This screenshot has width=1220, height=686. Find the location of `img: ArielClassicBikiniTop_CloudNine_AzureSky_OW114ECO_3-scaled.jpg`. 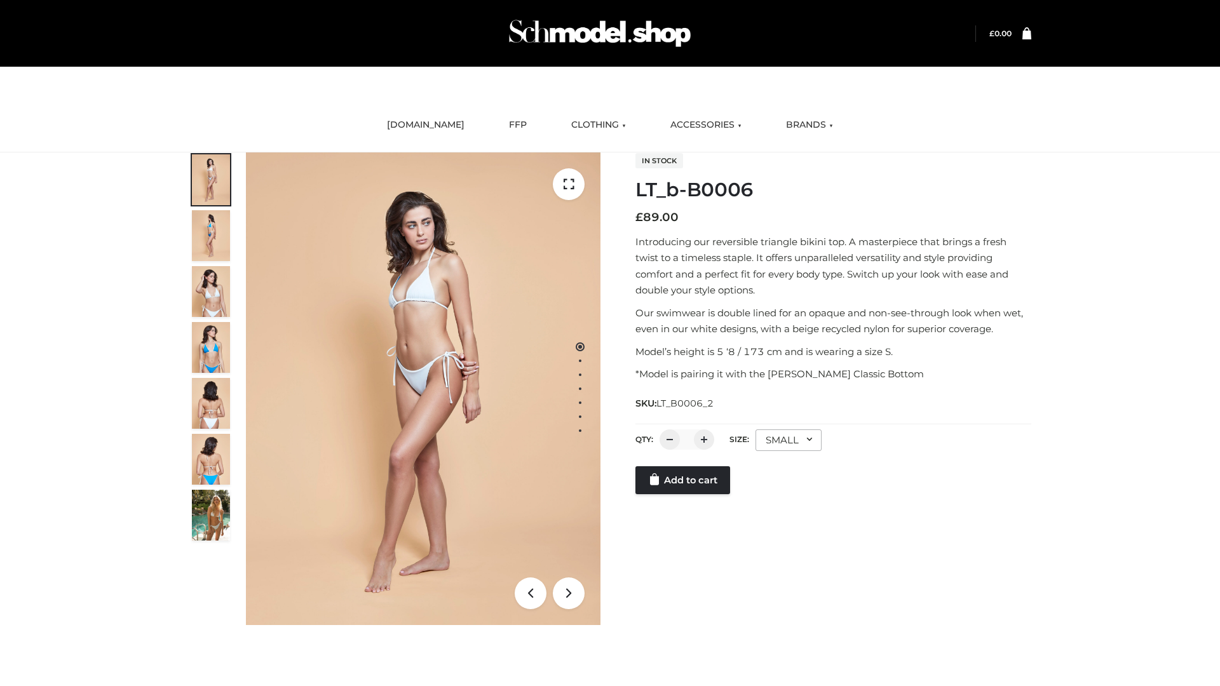

img: ArielClassicBikiniTop_CloudNine_AzureSky_OW114ECO_3-scaled.jpg is located at coordinates (211, 292).